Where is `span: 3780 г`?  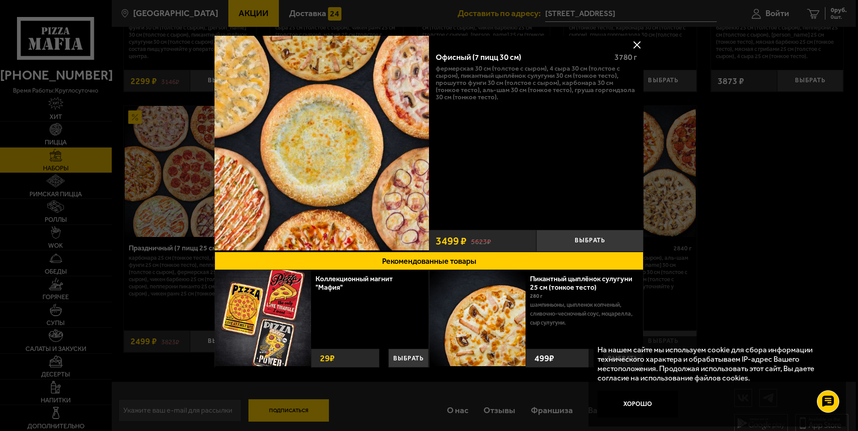
span: 3780 г is located at coordinates (625, 57).